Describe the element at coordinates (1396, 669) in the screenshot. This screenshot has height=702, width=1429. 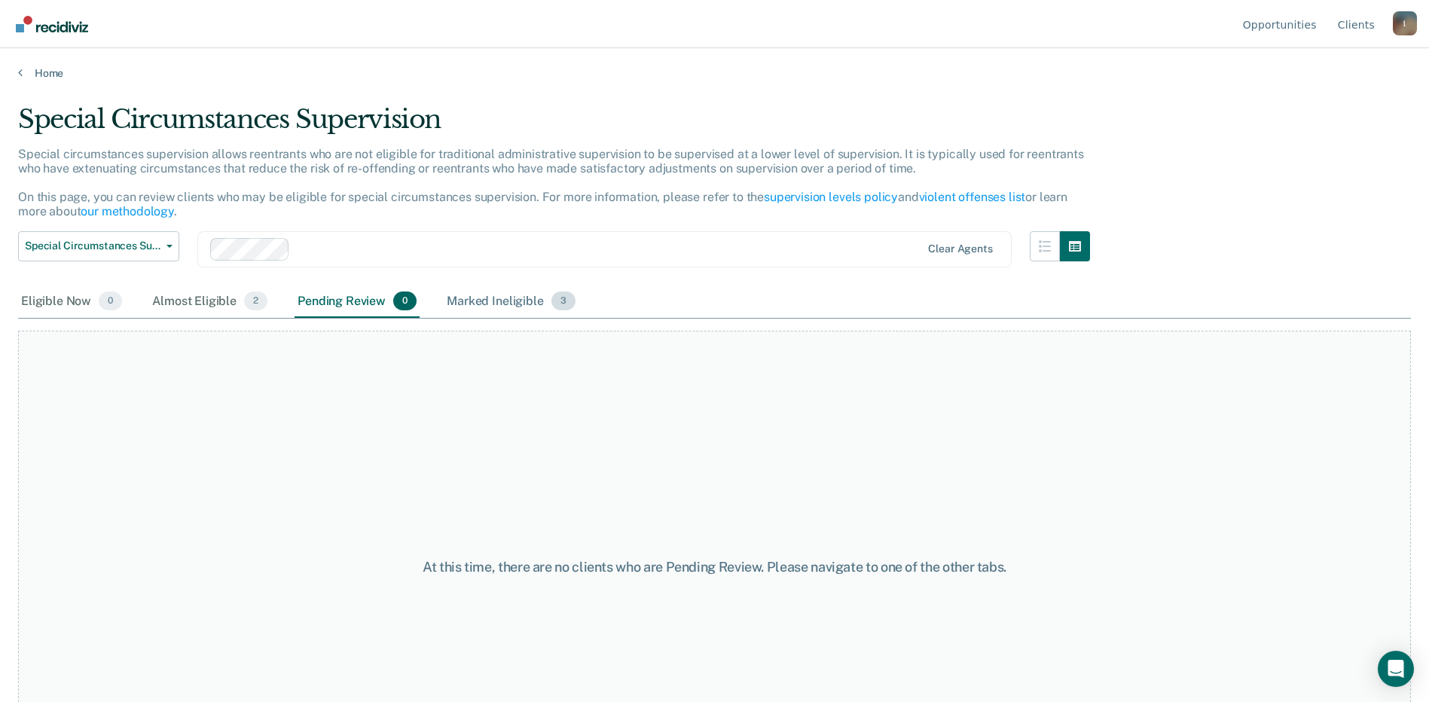
I see `div: Open Intercom Messenger` at that location.